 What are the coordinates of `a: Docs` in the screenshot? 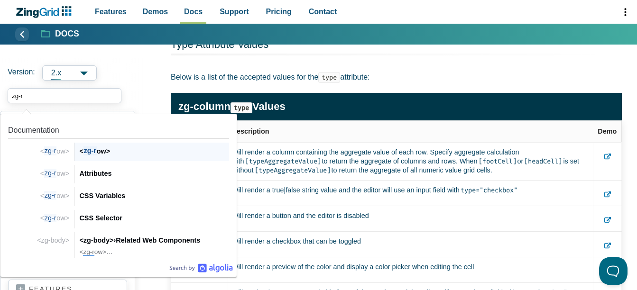 It's located at (60, 34).